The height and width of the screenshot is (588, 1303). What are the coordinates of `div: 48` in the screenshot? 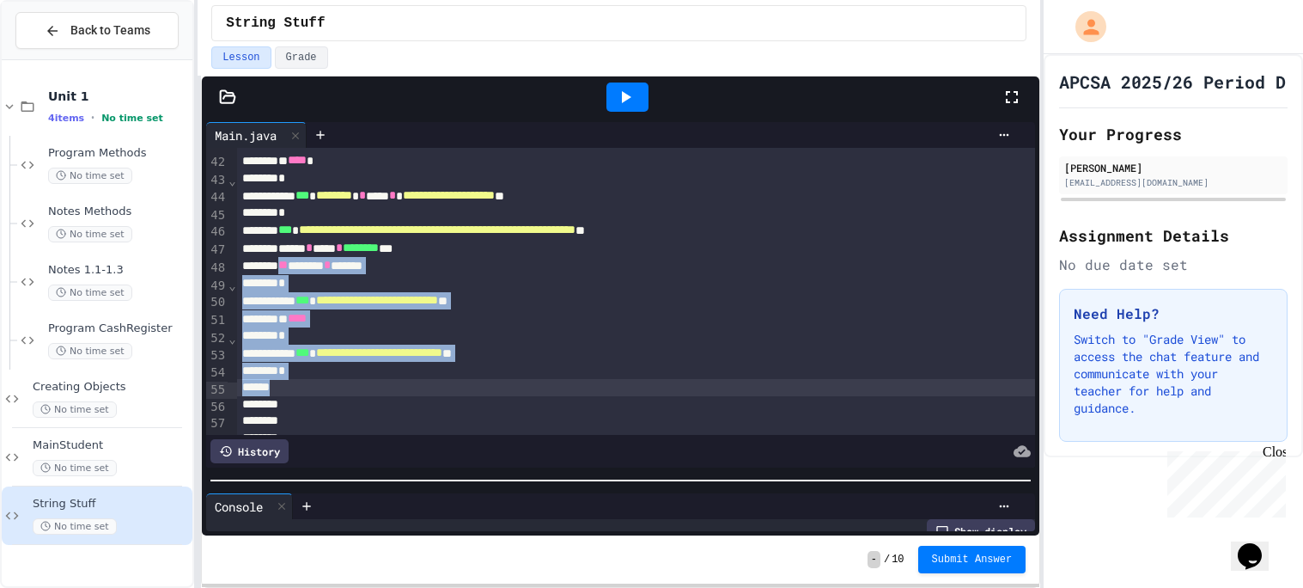 It's located at (216, 268).